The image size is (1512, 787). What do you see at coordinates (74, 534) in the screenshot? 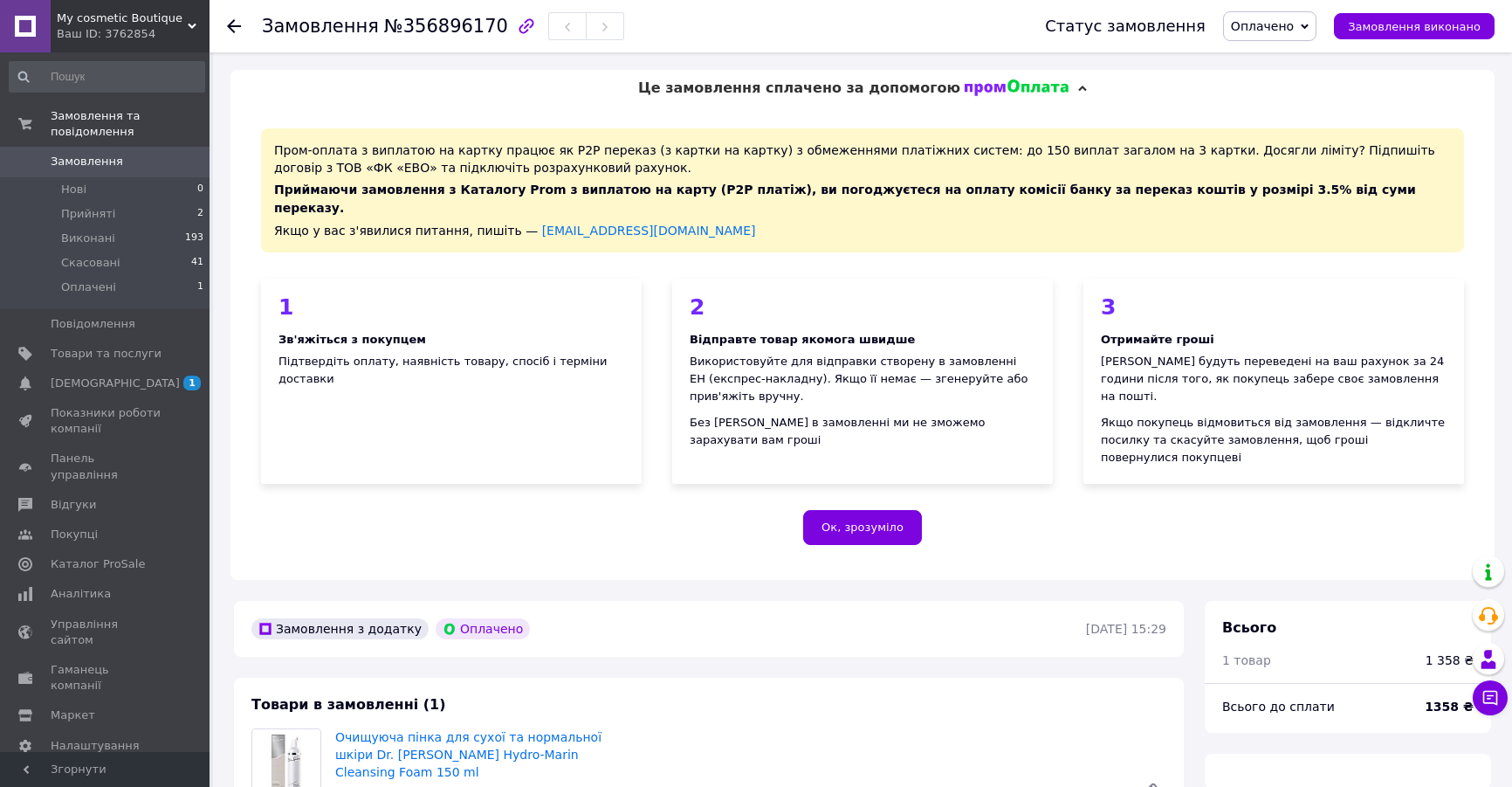
I see `span: Покупці` at bounding box center [74, 534].